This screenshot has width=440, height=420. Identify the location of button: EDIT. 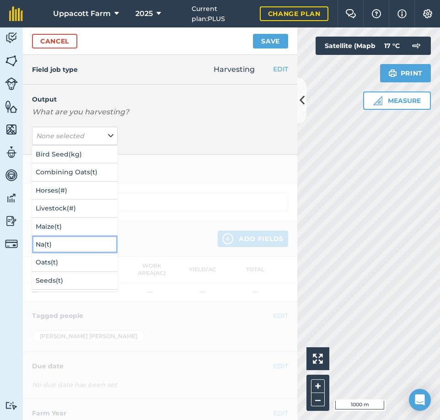
(280, 69).